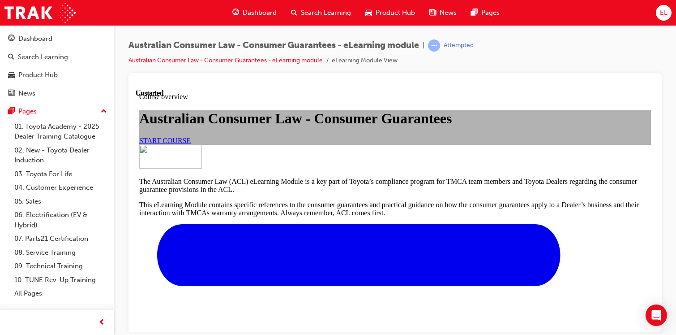  Describe the element at coordinates (434, 45) in the screenshot. I see `span: learningRecordVerb_ATTEMPT-icon` at that location.